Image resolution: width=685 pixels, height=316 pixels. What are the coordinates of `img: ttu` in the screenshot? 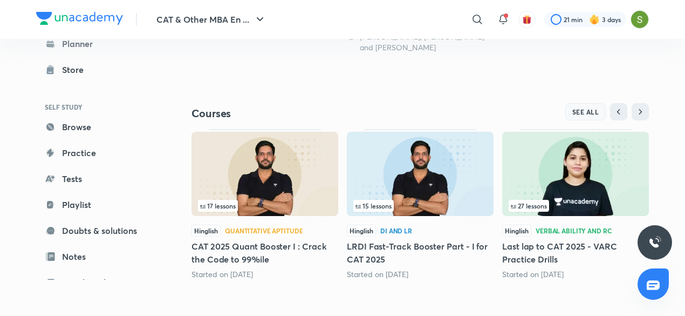 It's located at (655, 242).